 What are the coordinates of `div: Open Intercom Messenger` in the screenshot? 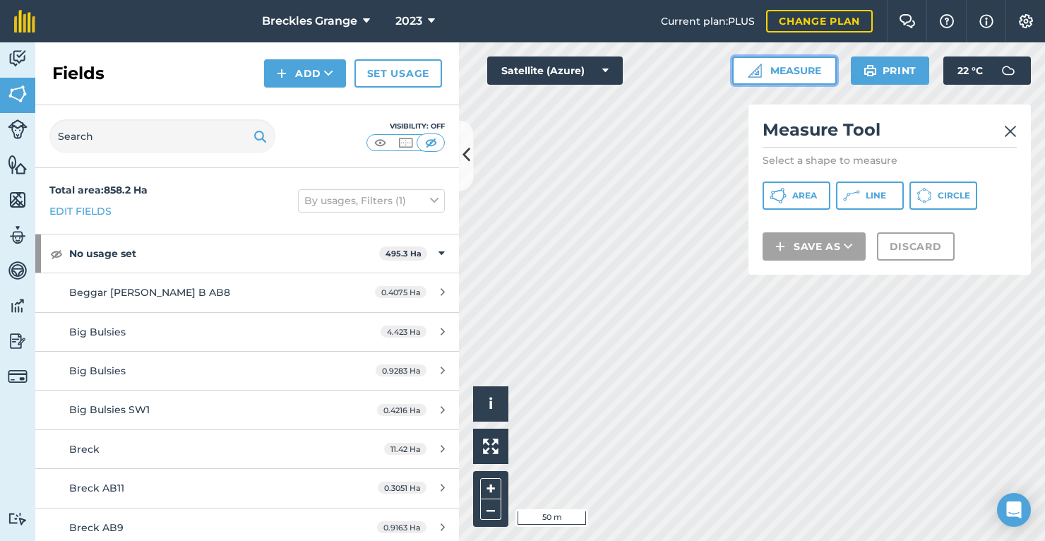 It's located at (1014, 510).